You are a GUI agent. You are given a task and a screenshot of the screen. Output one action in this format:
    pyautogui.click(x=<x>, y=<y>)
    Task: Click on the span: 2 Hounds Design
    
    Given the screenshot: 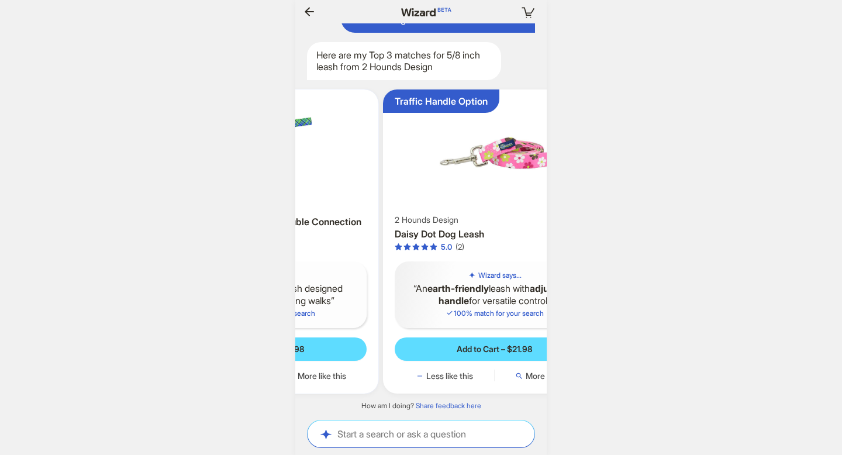 What is the action you would take?
    pyautogui.click(x=426, y=220)
    